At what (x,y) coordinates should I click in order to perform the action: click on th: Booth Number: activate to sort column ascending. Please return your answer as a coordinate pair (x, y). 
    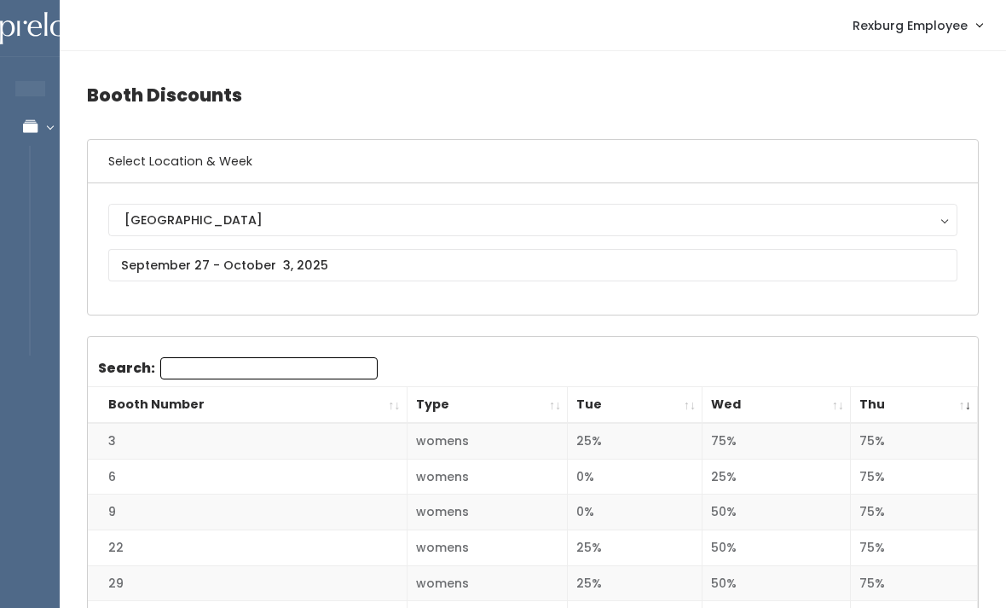
    Looking at the image, I should click on (247, 405).